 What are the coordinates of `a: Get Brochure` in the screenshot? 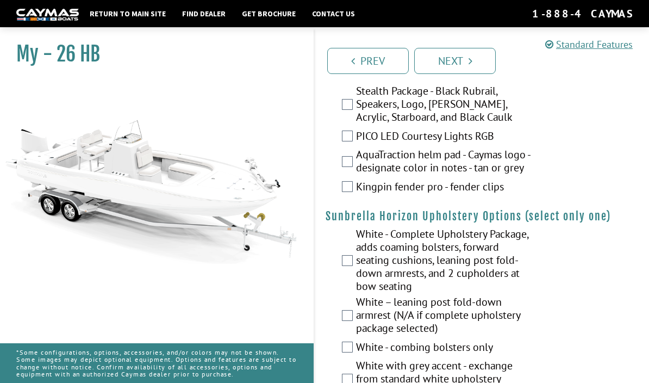 It's located at (269, 14).